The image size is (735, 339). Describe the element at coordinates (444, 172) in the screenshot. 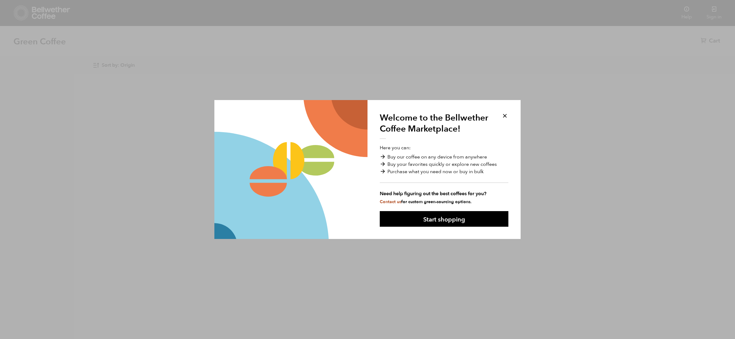

I see `li: Purchase what you need now or buy in bulk` at that location.